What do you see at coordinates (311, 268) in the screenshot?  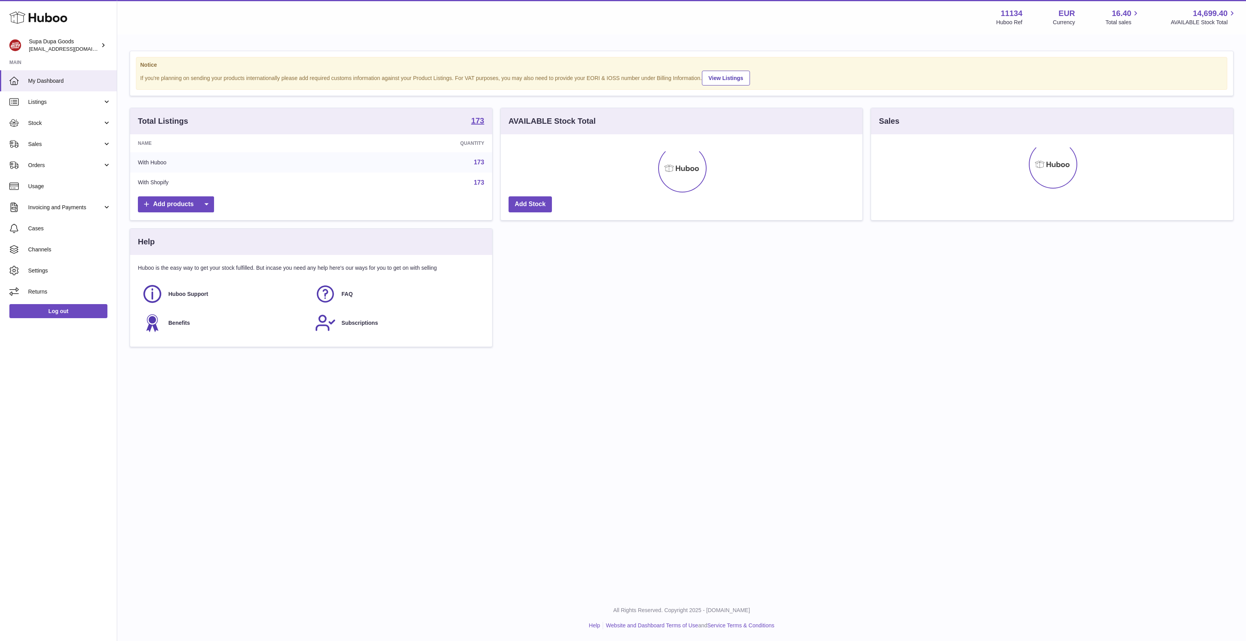 I see `p: Huboo is the easy way to get your stock fulfilled. But incase you need any help here's our ways f...` at bounding box center [311, 268].